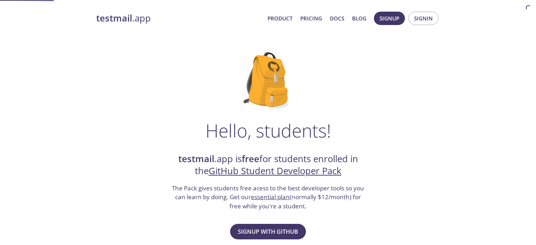  I want to click on button: Signin, so click(423, 18).